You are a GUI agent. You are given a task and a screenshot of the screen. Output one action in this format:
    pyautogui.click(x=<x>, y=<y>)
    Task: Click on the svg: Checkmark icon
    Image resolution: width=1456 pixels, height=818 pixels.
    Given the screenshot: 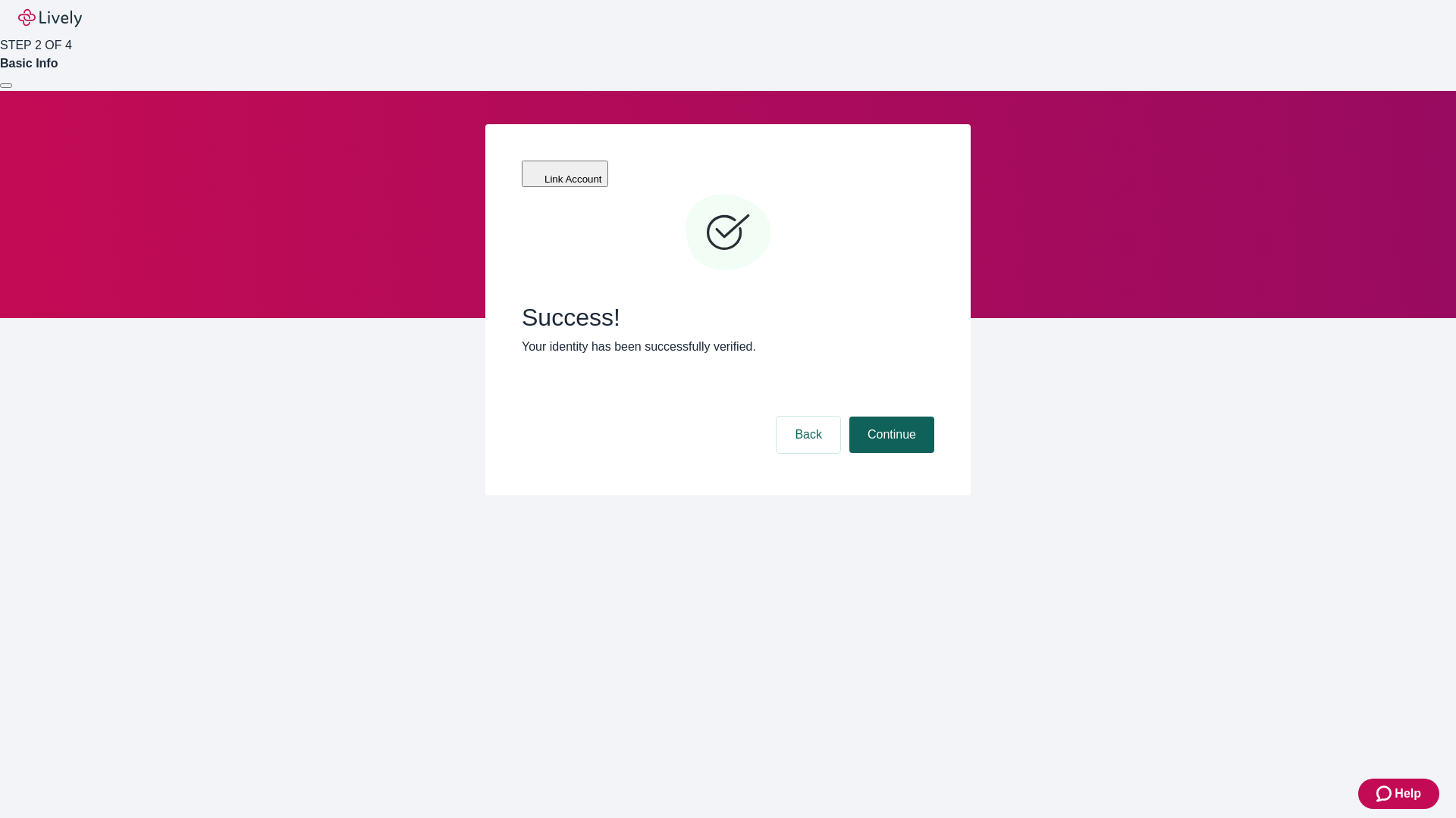 What is the action you would take?
    pyautogui.click(x=728, y=234)
    